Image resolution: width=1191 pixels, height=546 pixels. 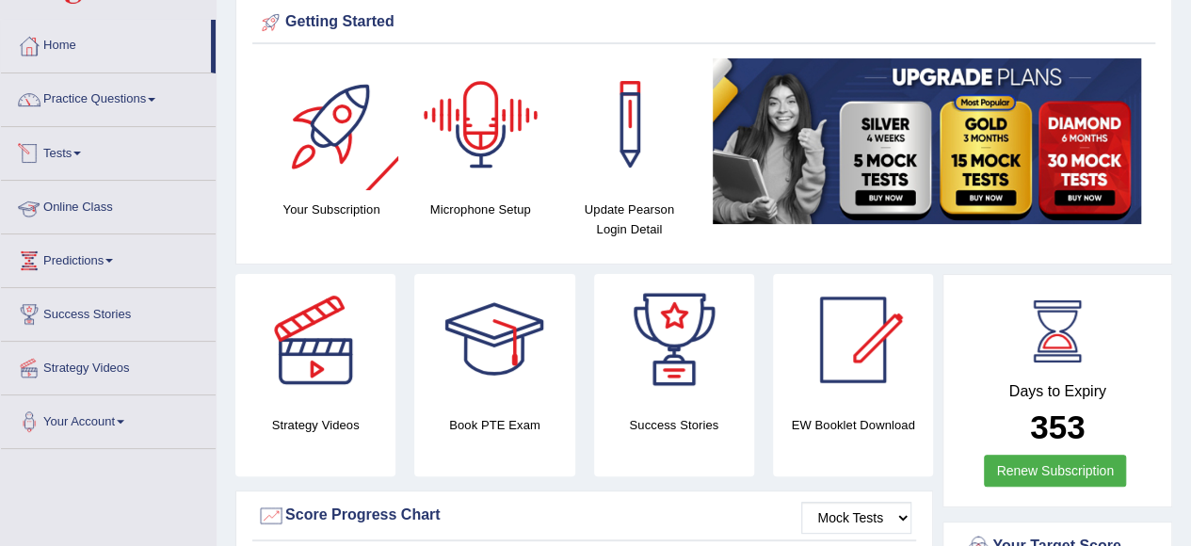 What do you see at coordinates (703, 23) in the screenshot?
I see `div: Getting Started` at bounding box center [703, 23].